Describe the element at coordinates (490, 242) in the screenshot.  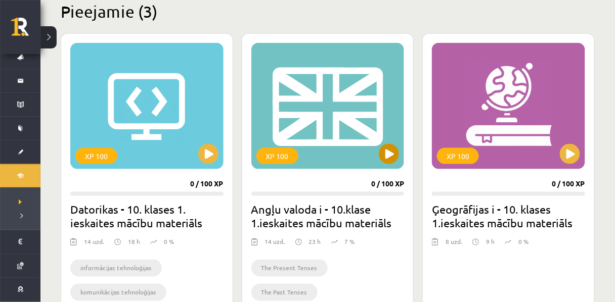
I see `p: 9 h` at that location.